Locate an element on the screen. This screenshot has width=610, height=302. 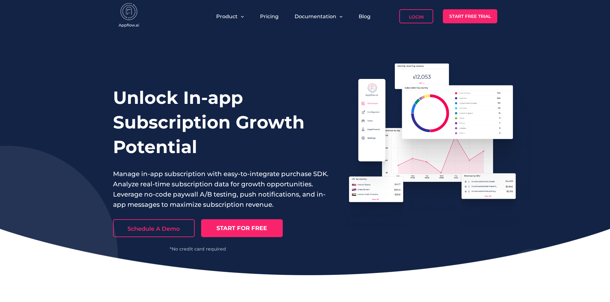
a: Login is located at coordinates (416, 16).